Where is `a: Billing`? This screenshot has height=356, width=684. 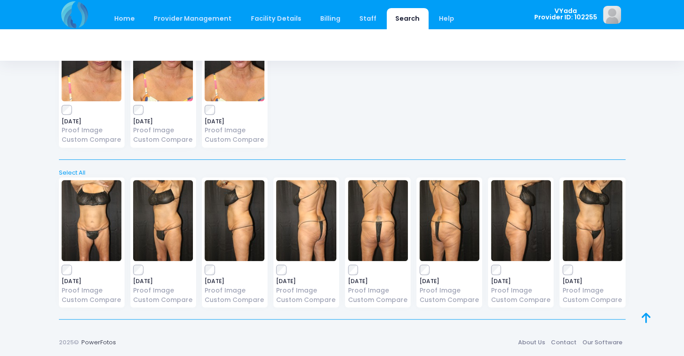
a: Billing is located at coordinates (330, 18).